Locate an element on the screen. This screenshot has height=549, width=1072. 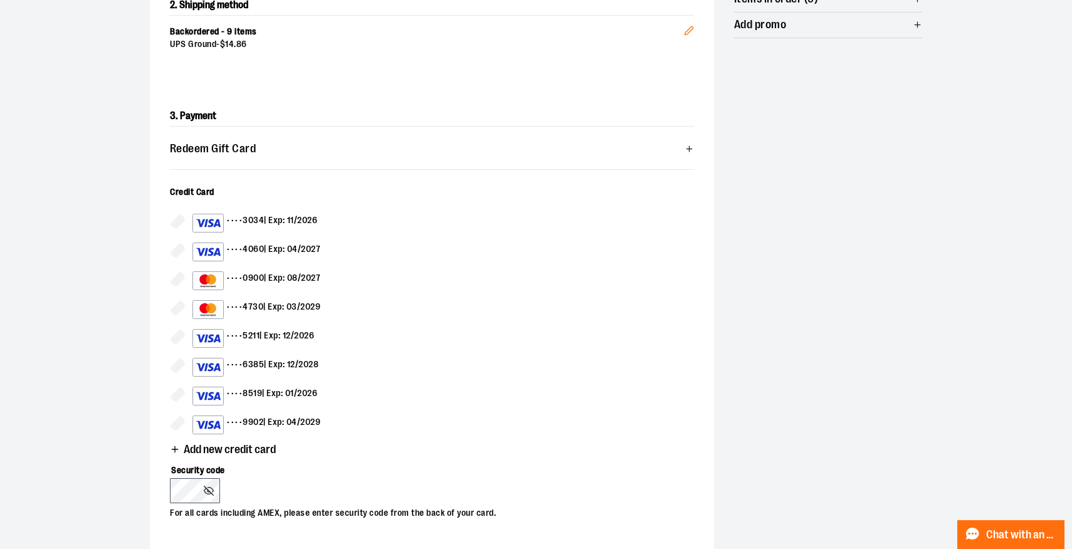
span: Add promo is located at coordinates (760, 24).